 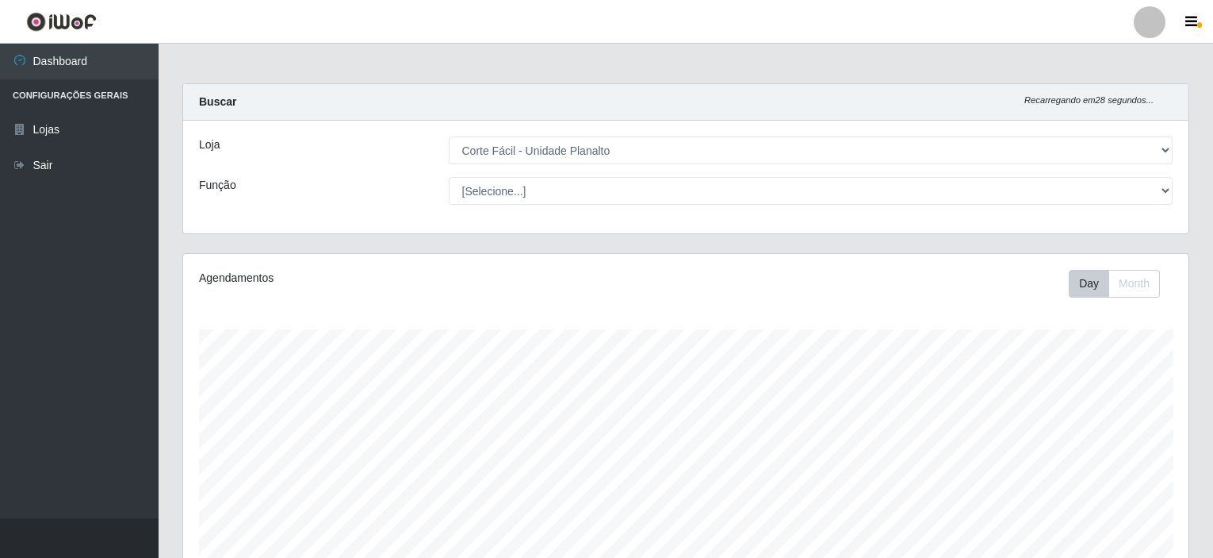 What do you see at coordinates (209, 144) in the screenshot?
I see `label: Loja` at bounding box center [209, 144].